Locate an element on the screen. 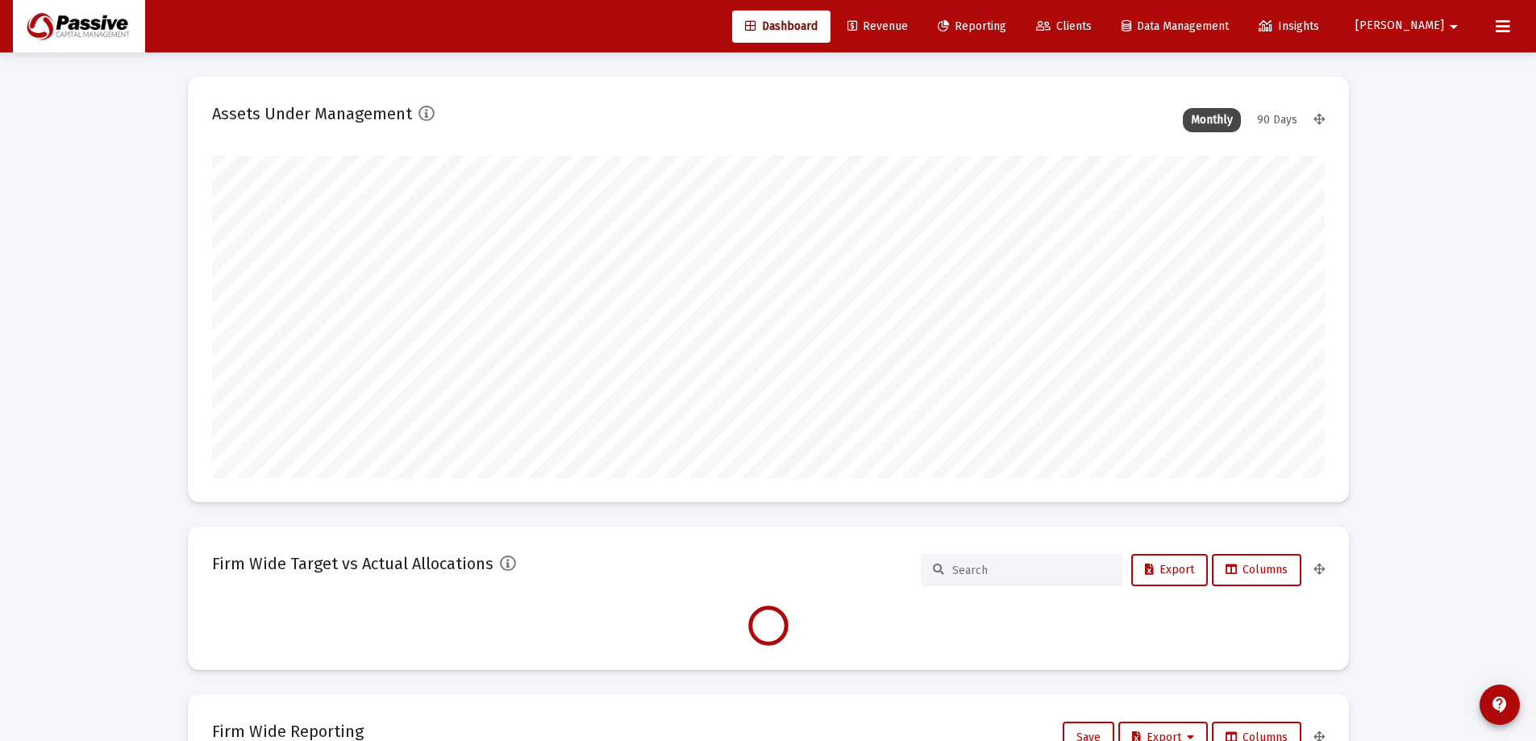  input: Search is located at coordinates (1031, 570).